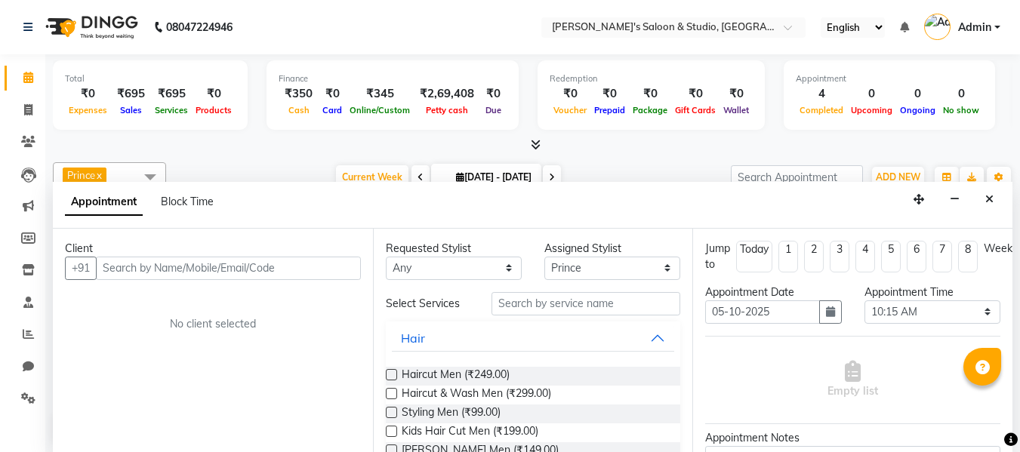 This screenshot has height=452, width=1020. What do you see at coordinates (916, 257) in the screenshot?
I see `li: 6` at bounding box center [916, 257].